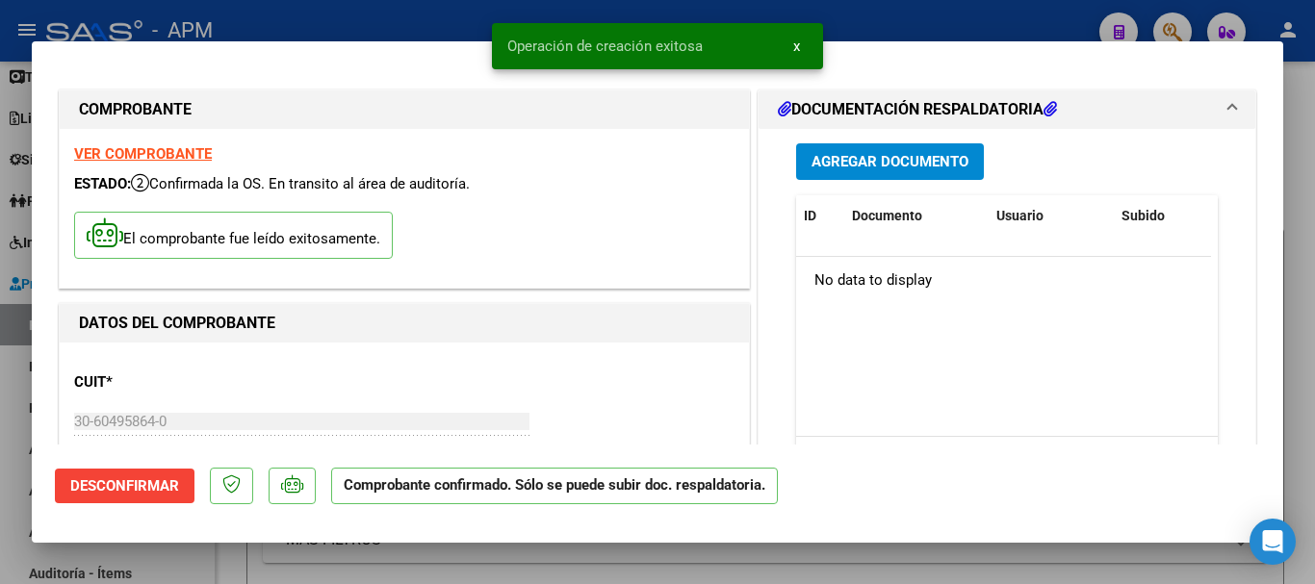  Describe the element at coordinates (820, 216) in the screenshot. I see `datatable-header-cell: ID` at that location.